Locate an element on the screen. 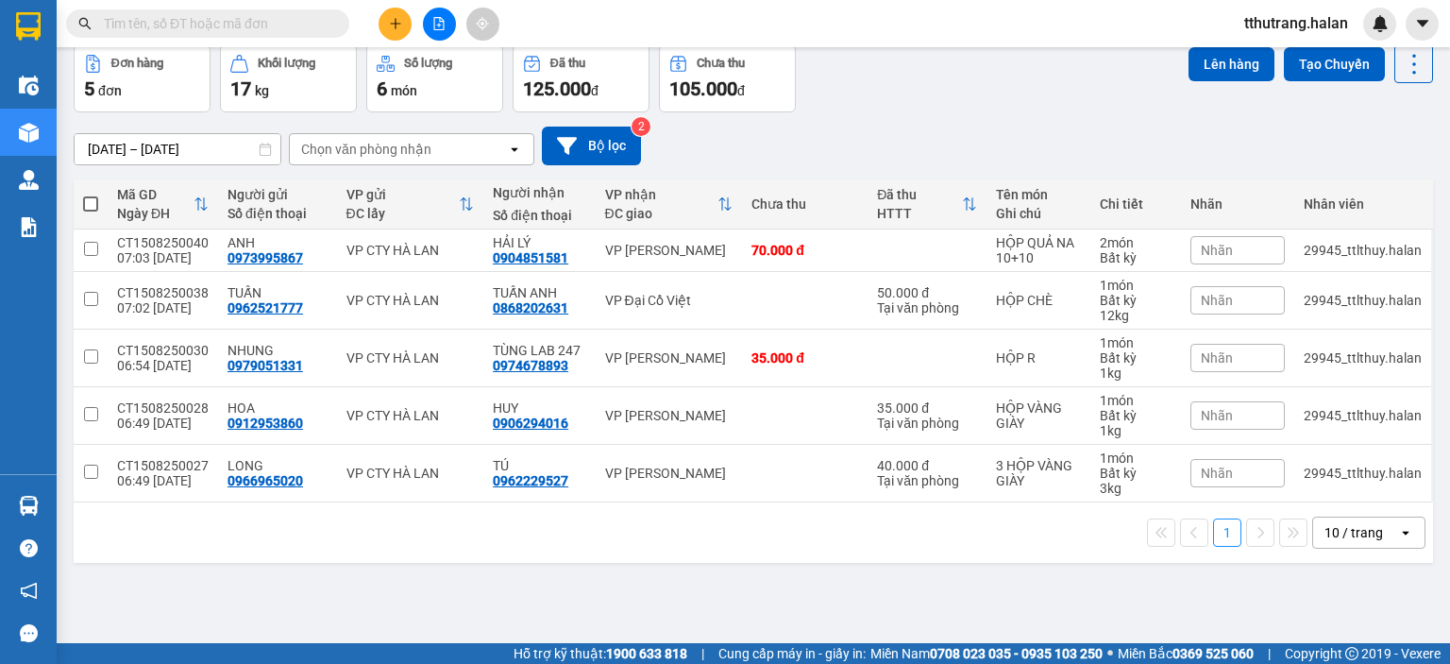 Image resolution: width=1450 pixels, height=664 pixels. div: 10 / trang is located at coordinates (1354, 532).